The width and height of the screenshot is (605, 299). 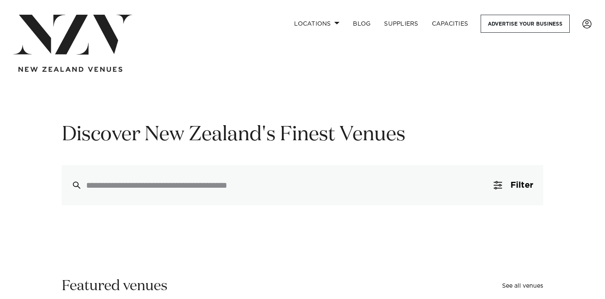 What do you see at coordinates (115, 286) in the screenshot?
I see `h2: Featured venues` at bounding box center [115, 286].